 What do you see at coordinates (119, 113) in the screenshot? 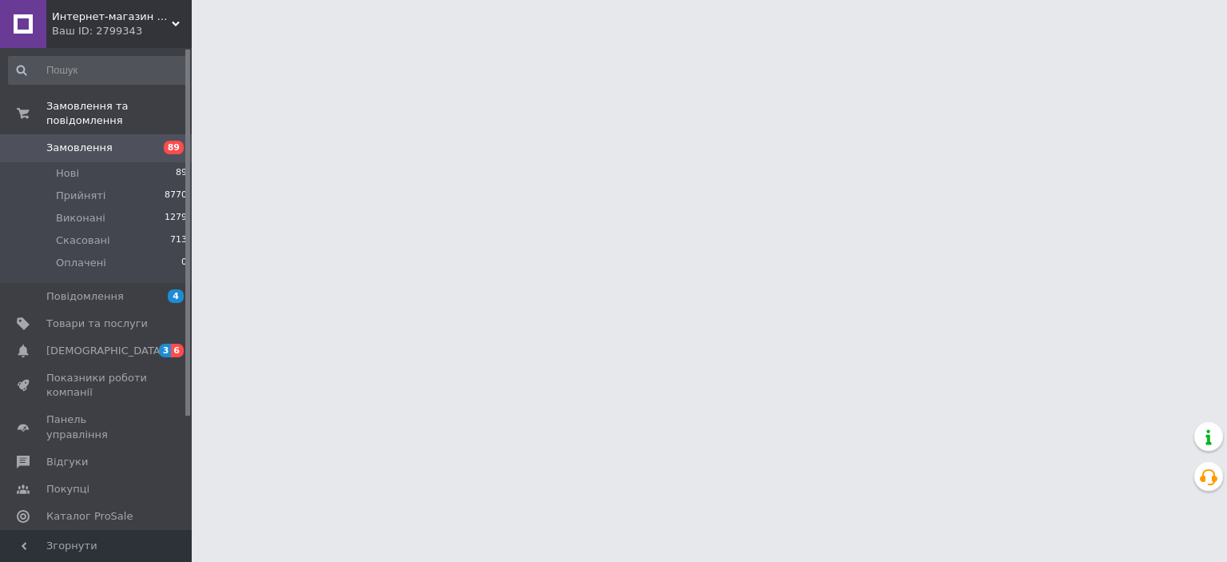
I see `span: Замовлення та повідомлення` at bounding box center [119, 113].